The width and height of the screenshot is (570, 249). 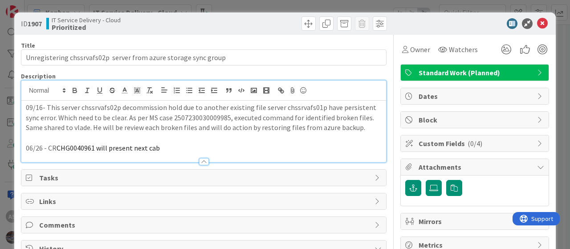 I want to click on p: 09/16- This server chssrvafs02p decommission hold due to another existing file server chssrvafs01..., so click(x=204, y=118).